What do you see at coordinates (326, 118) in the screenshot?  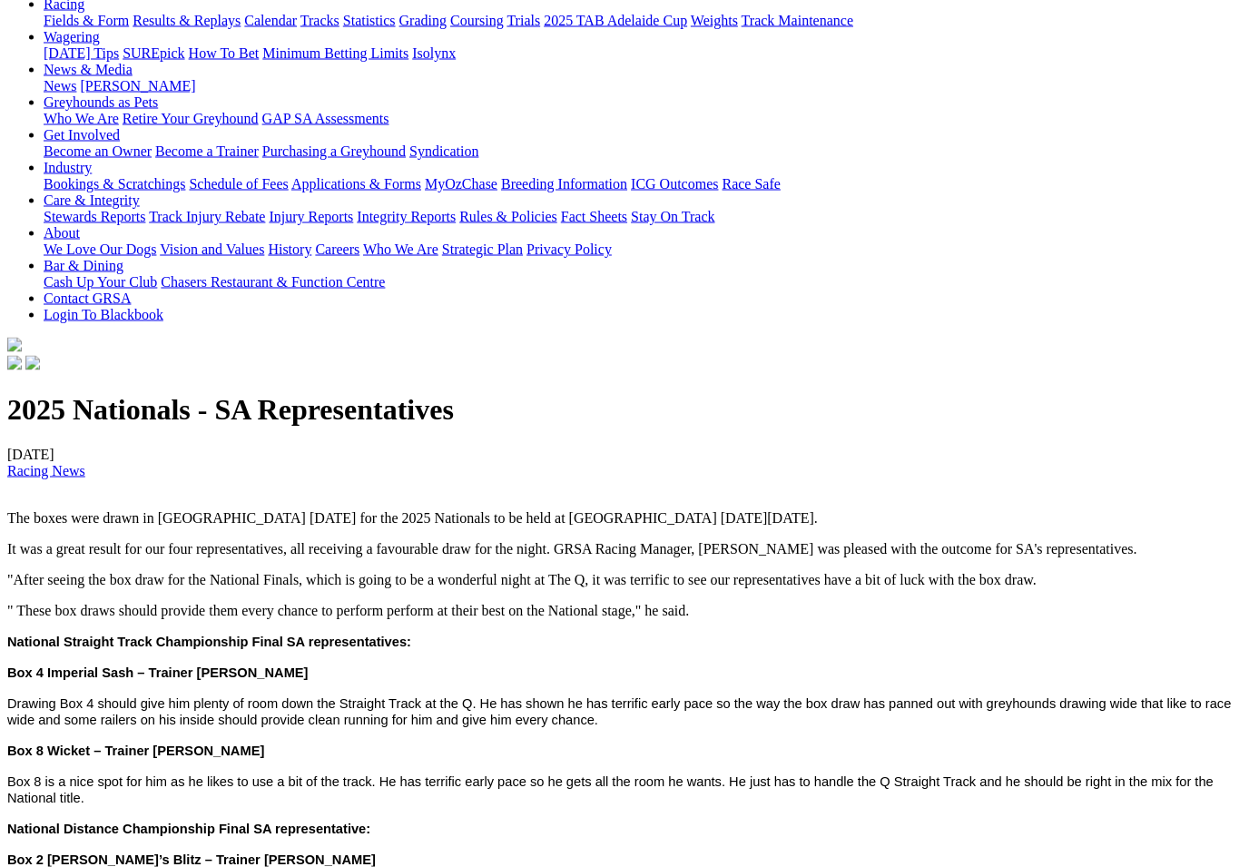 I see `a: GAP SA Assessments` at bounding box center [326, 118].